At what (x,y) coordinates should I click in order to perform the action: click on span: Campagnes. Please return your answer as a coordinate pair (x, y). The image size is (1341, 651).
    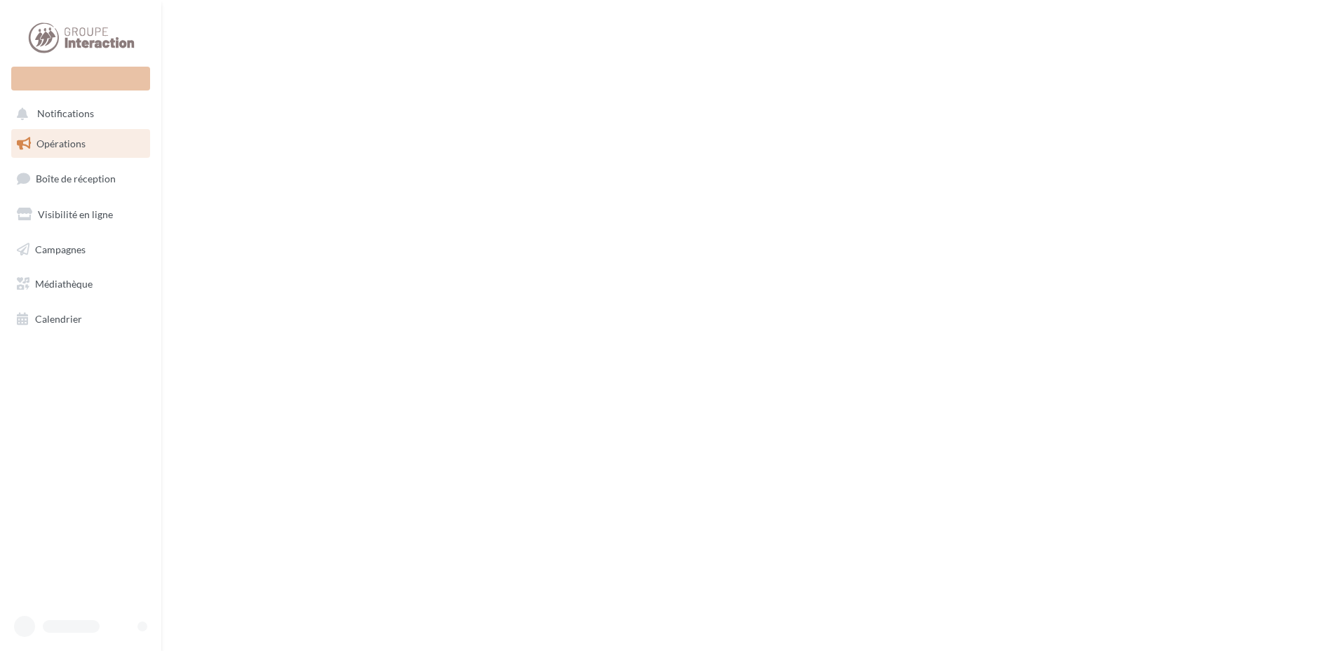
    Looking at the image, I should click on (60, 248).